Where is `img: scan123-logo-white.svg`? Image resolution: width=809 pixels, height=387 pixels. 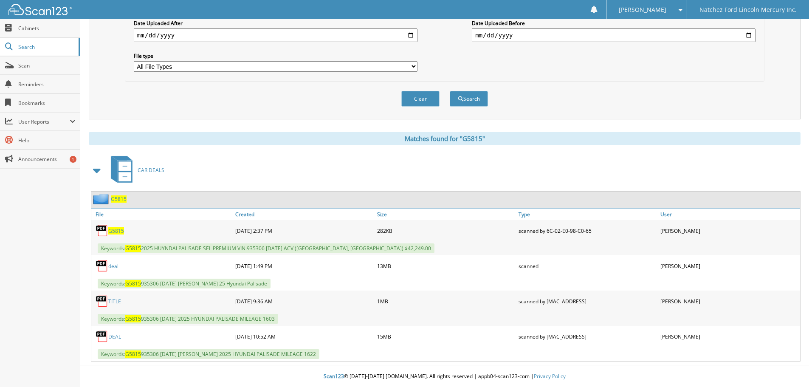 img: scan123-logo-white.svg is located at coordinates (40, 9).